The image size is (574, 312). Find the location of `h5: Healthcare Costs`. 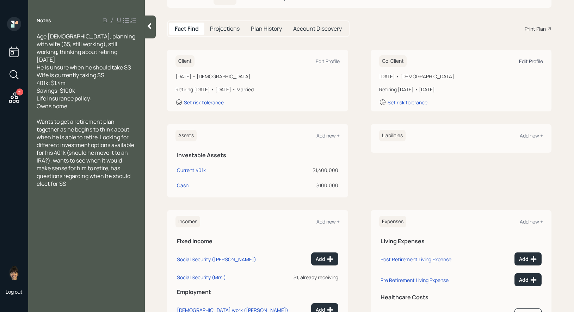

h5: Healthcare Costs is located at coordinates (461, 297).